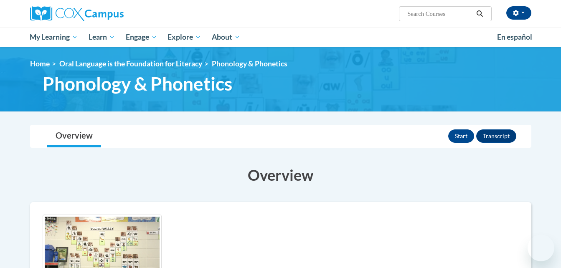  What do you see at coordinates (54, 37) in the screenshot?
I see `span: My Learning` at bounding box center [54, 37].